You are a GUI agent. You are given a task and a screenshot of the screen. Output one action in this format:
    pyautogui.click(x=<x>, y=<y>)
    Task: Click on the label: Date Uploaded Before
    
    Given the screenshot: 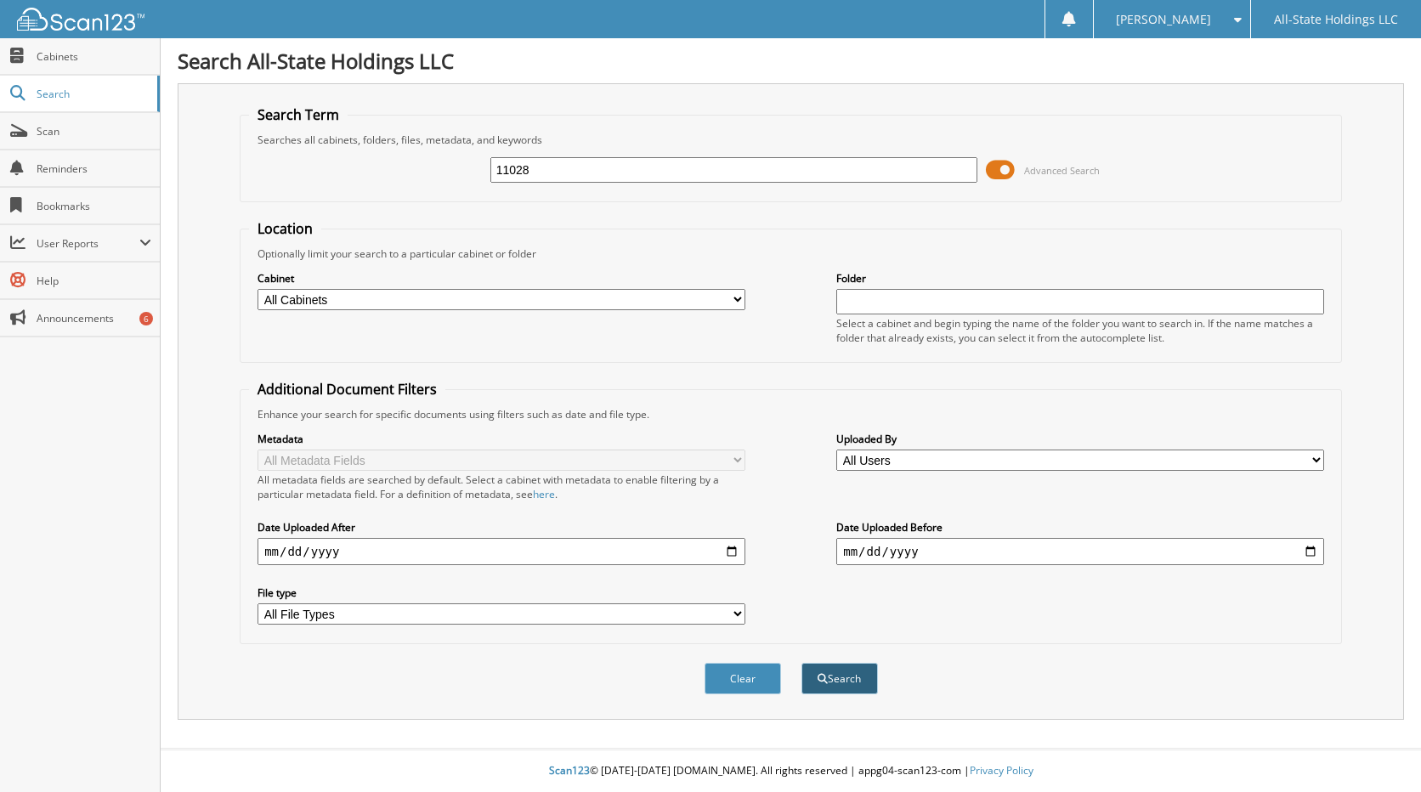 What is the action you would take?
    pyautogui.click(x=1080, y=527)
    